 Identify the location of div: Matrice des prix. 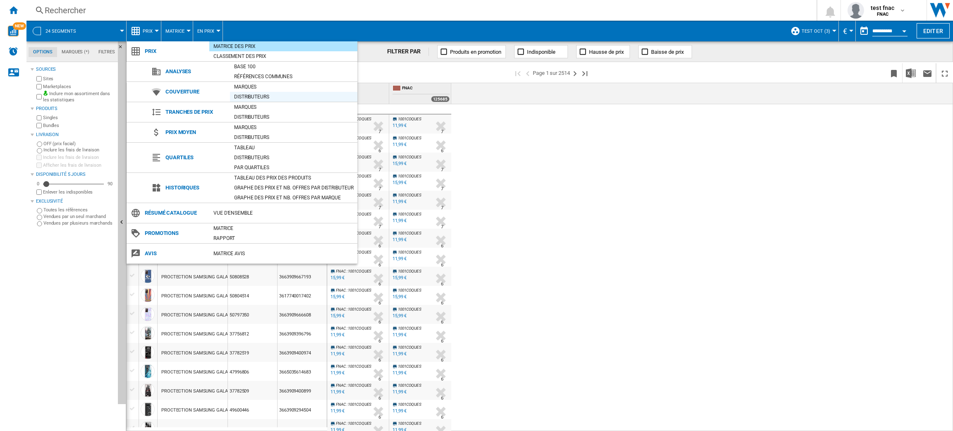
(283, 46).